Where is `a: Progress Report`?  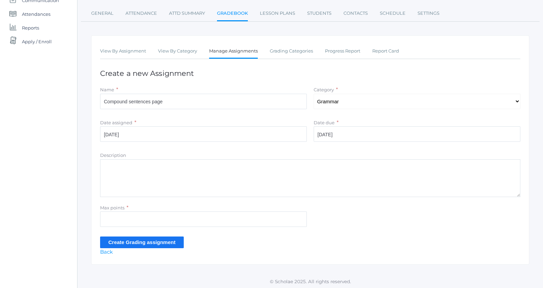 a: Progress Report is located at coordinates (342, 51).